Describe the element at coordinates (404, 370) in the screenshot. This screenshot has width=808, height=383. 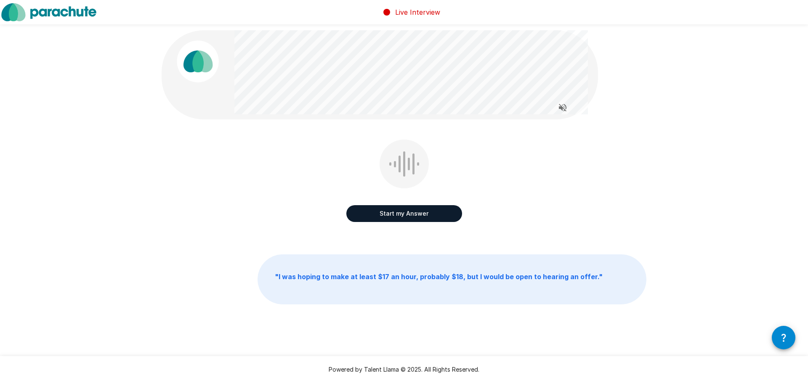
I see `p: Powered by Talent Llama © 2025. All Rights Reserved.` at that location.